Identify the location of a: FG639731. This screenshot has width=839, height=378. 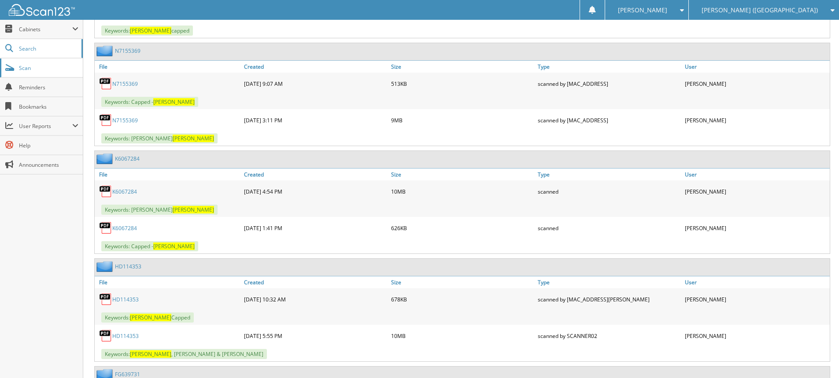
(127, 374).